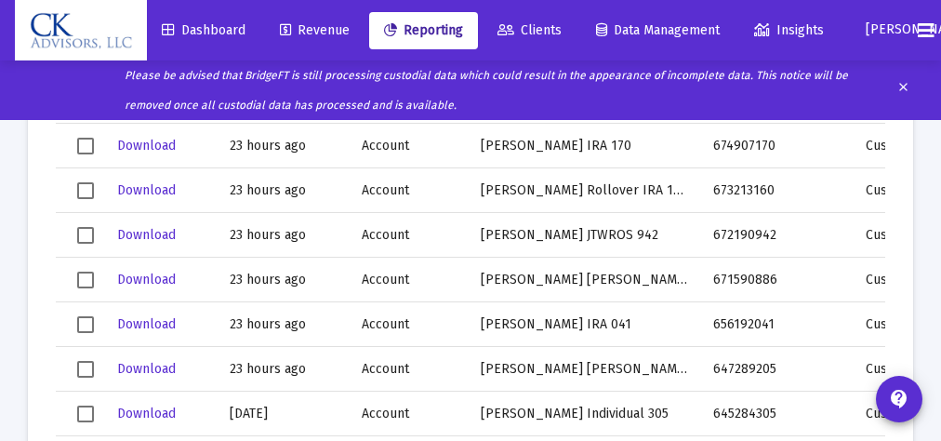 Image resolution: width=941 pixels, height=441 pixels. What do you see at coordinates (777, 146) in the screenshot?
I see `td: 674907170` at bounding box center [777, 146].